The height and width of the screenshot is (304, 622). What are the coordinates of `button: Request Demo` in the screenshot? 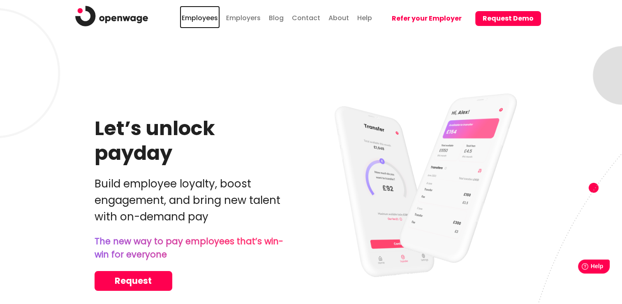 It's located at (508, 19).